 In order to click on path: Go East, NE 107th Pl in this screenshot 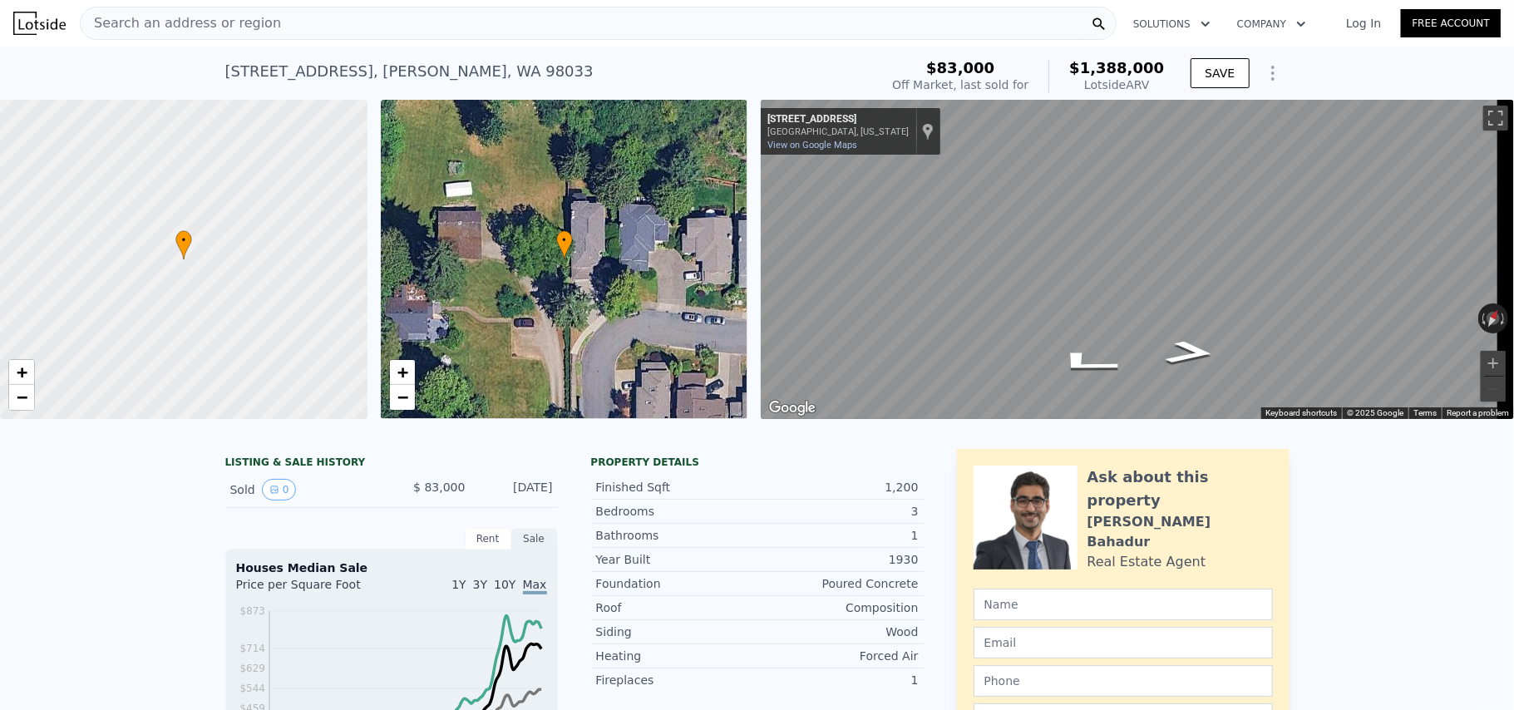, I will do `click(1190, 352)`.